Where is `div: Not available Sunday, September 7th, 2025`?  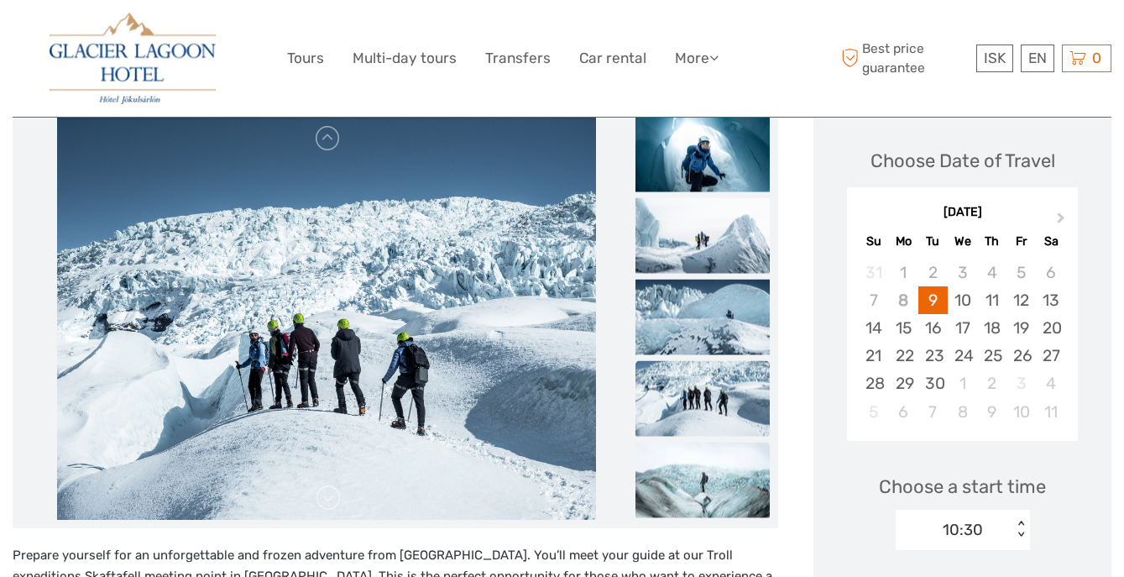
div: Not available Sunday, September 7th, 2025 is located at coordinates (873, 300).